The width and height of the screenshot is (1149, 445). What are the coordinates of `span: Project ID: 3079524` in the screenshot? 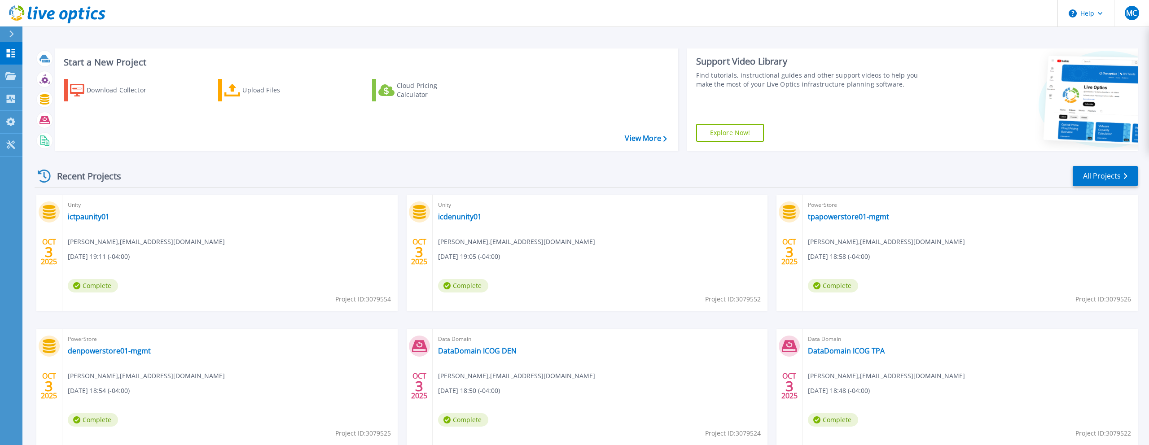 It's located at (733, 433).